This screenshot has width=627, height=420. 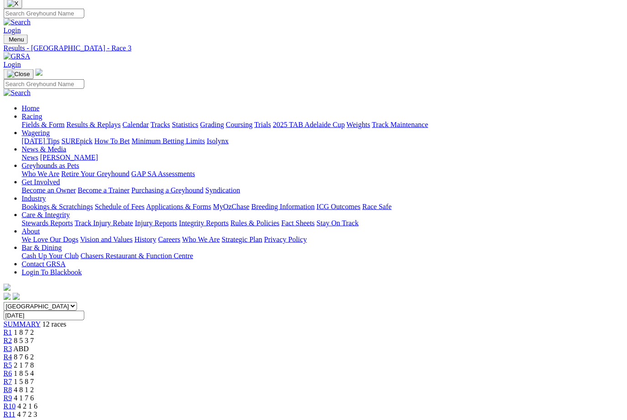 I want to click on span: SUMMARY, so click(x=22, y=324).